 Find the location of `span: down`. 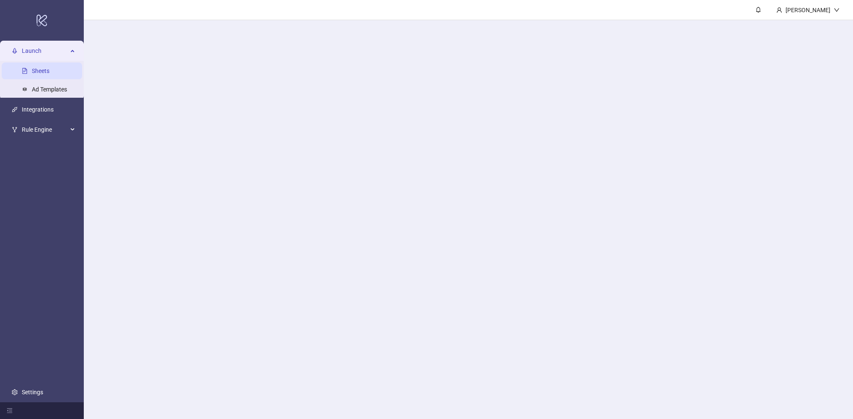

span: down is located at coordinates (837, 10).